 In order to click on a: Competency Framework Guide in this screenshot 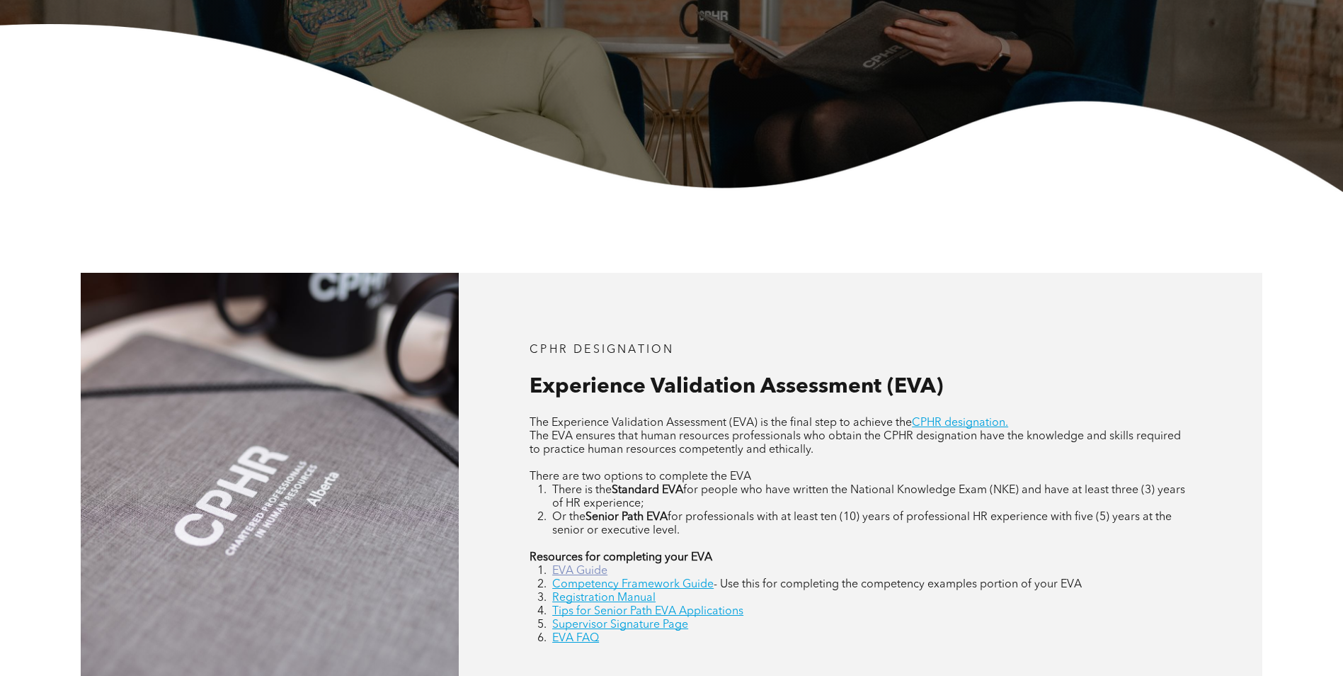, I will do `click(633, 584)`.